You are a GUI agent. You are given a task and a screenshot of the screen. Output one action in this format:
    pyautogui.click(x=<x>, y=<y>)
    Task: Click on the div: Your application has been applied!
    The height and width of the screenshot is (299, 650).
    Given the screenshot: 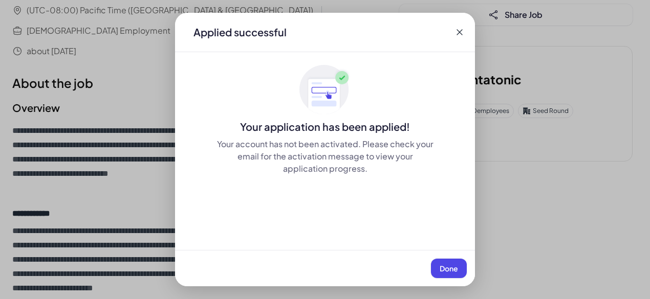 What is the action you would take?
    pyautogui.click(x=325, y=127)
    